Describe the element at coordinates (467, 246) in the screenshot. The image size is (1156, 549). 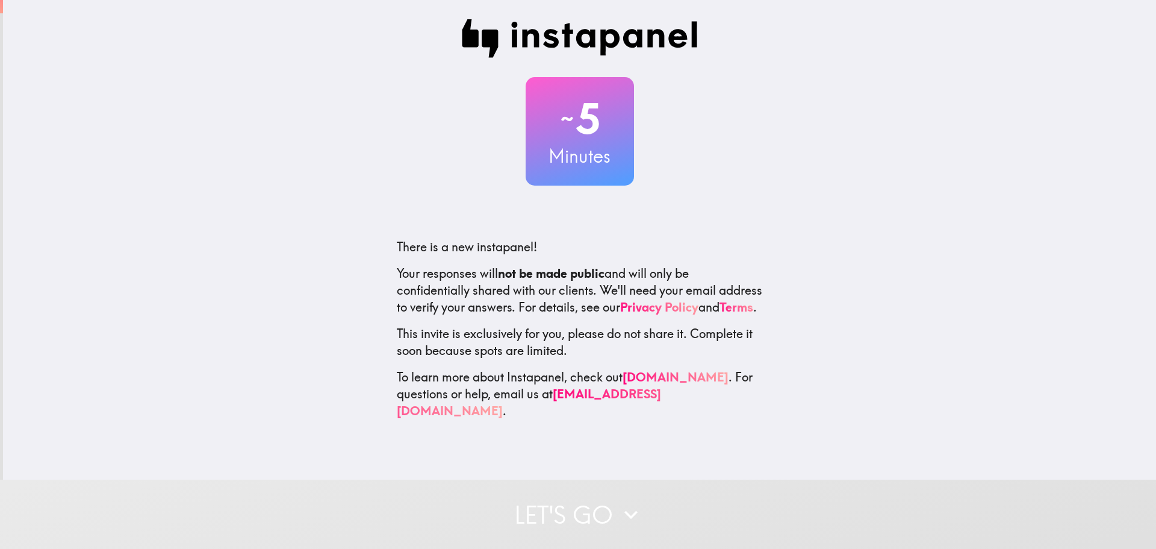
I see `span: There is a new instapanel!` at that location.